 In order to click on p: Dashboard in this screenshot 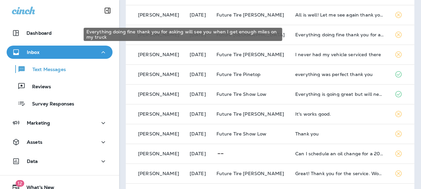, I will do `click(39, 33)`.